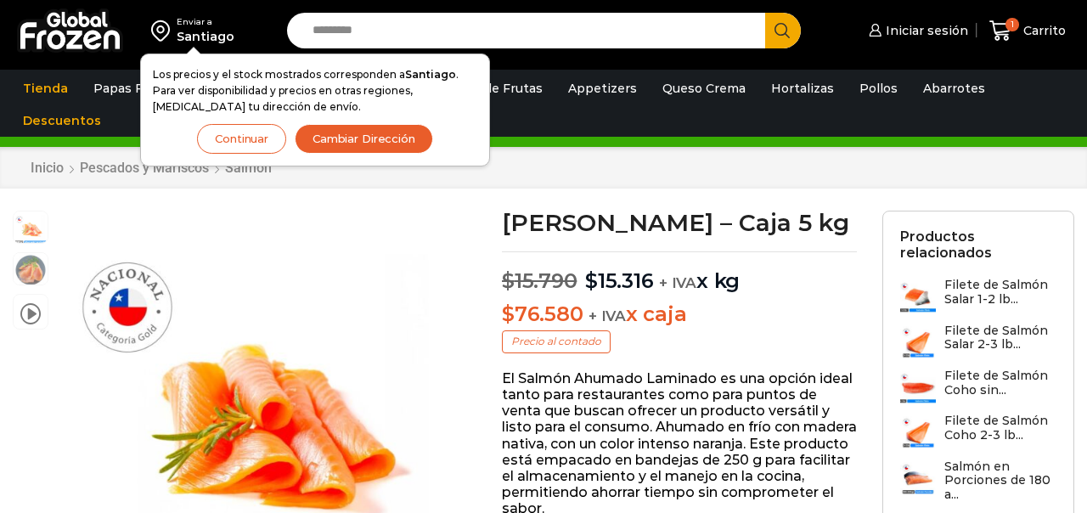  I want to click on h3: Filete de Salmón Salar 1-2 lb..., so click(1001, 292).